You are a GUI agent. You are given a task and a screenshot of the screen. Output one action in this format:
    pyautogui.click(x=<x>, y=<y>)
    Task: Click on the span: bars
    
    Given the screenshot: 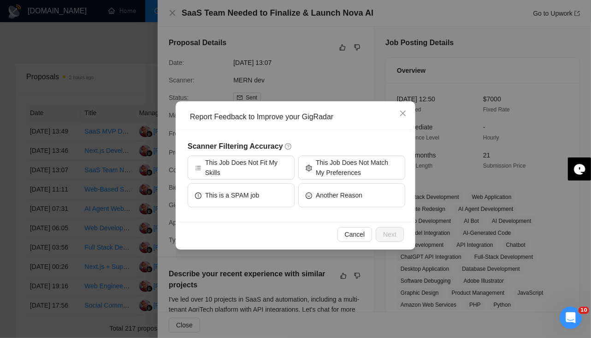 What is the action you would take?
    pyautogui.click(x=198, y=167)
    